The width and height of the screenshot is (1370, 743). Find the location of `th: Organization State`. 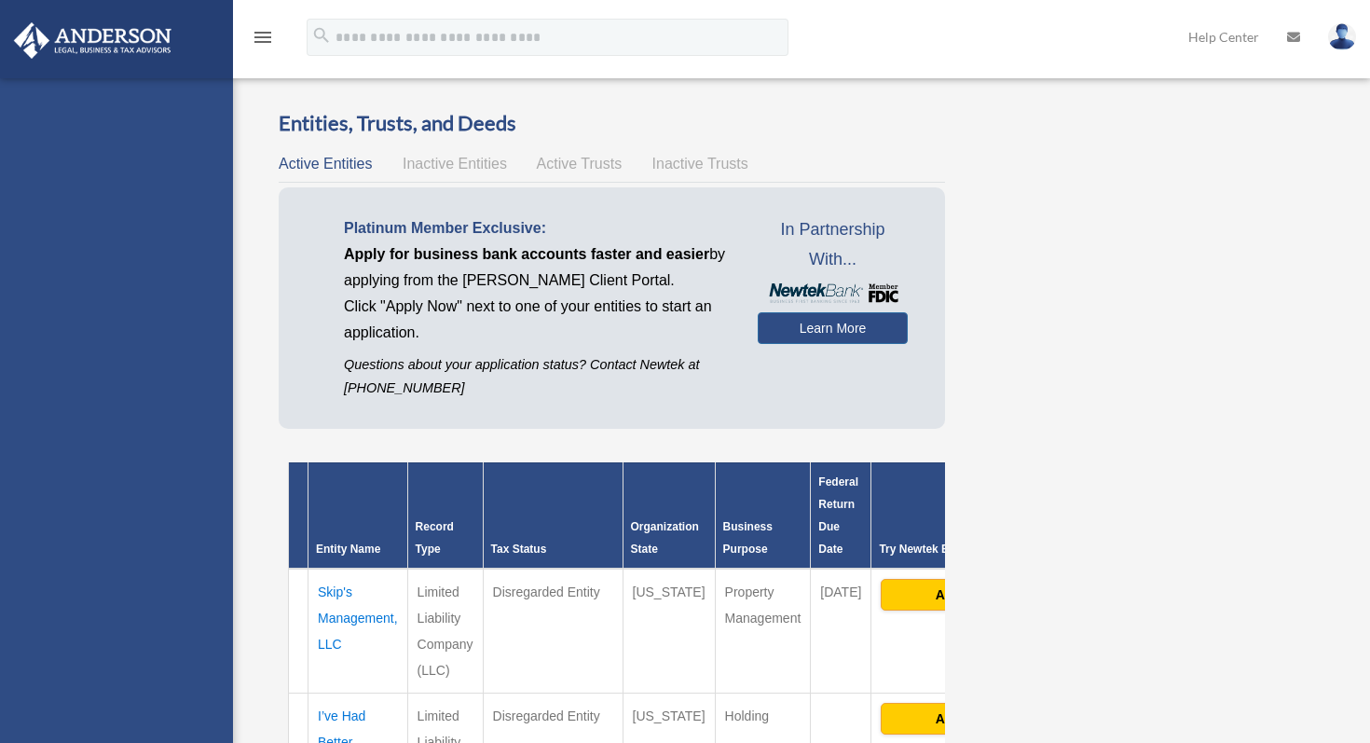

th: Organization State is located at coordinates (668, 515).